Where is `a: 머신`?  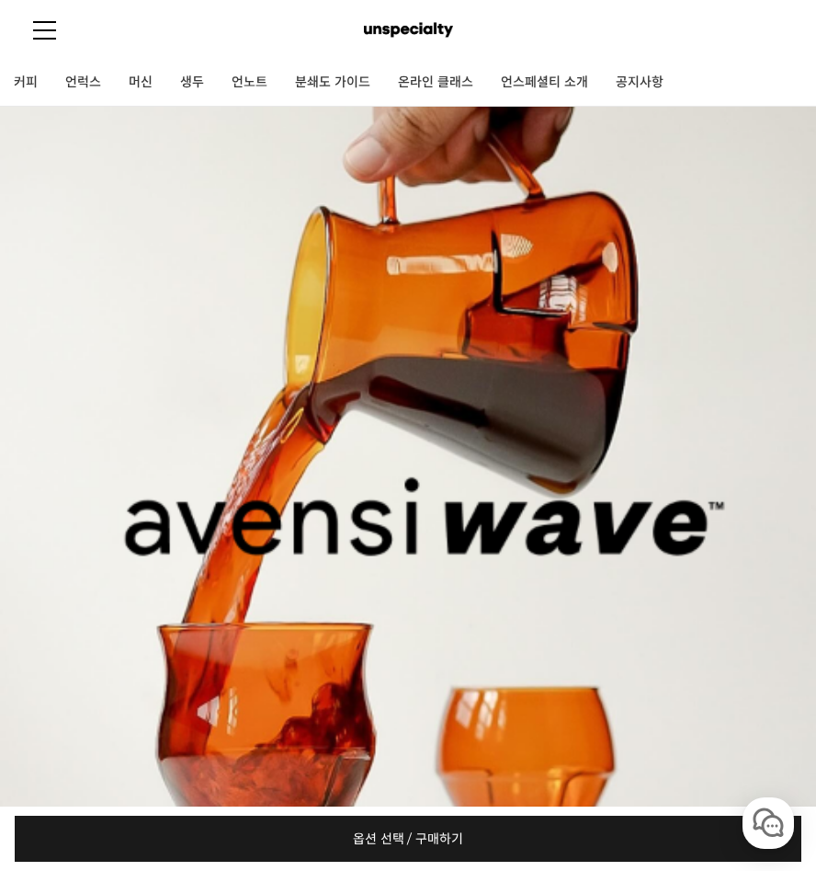
a: 머신 is located at coordinates (141, 83).